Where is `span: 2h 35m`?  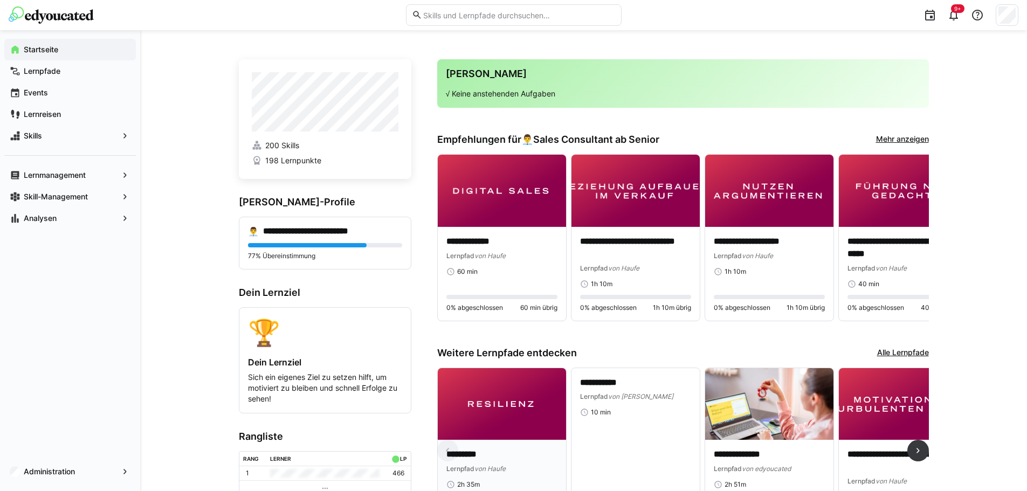
span: 2h 35m is located at coordinates (468, 485).